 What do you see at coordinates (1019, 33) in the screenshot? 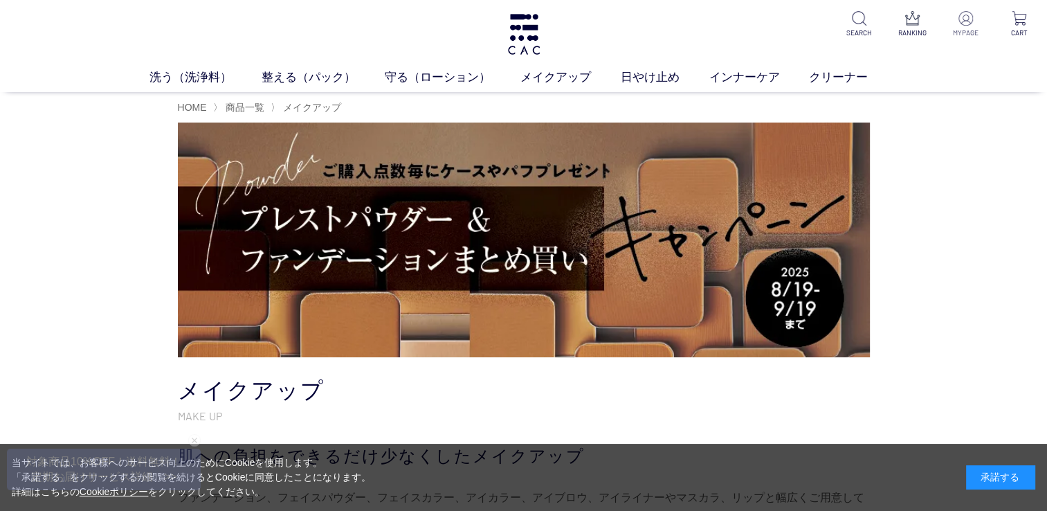
I see `p: CART` at bounding box center [1019, 33].